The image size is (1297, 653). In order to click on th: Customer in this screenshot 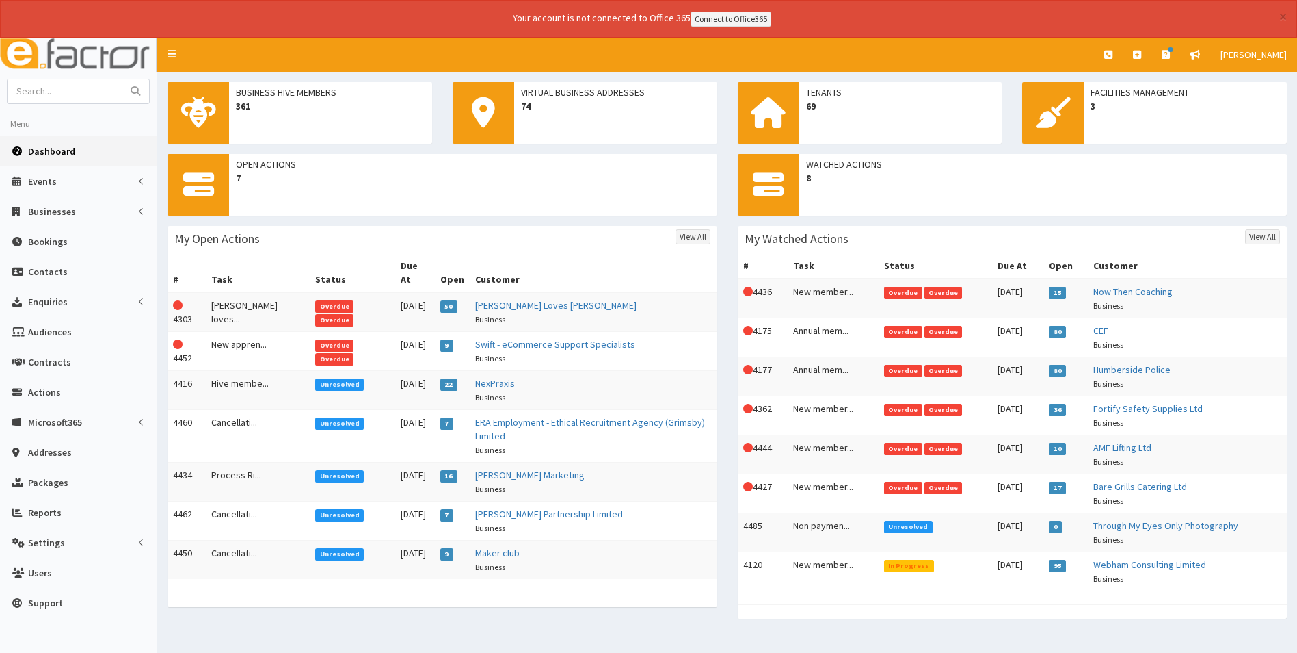, I will do `click(594, 272)`.